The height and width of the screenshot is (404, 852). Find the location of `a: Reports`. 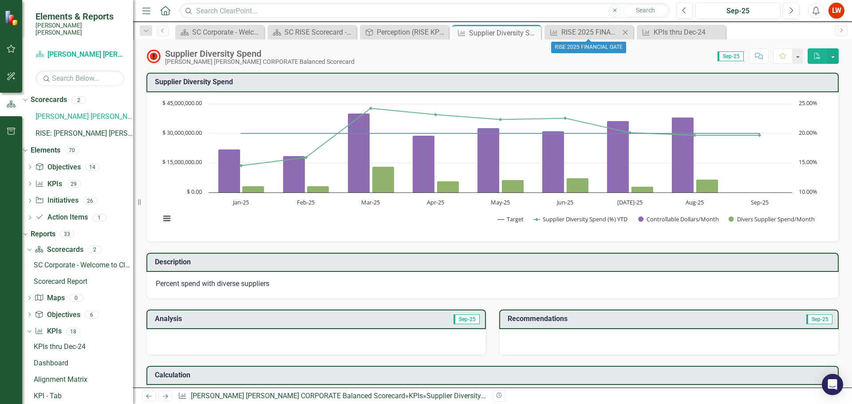

a: Reports is located at coordinates (43, 234).